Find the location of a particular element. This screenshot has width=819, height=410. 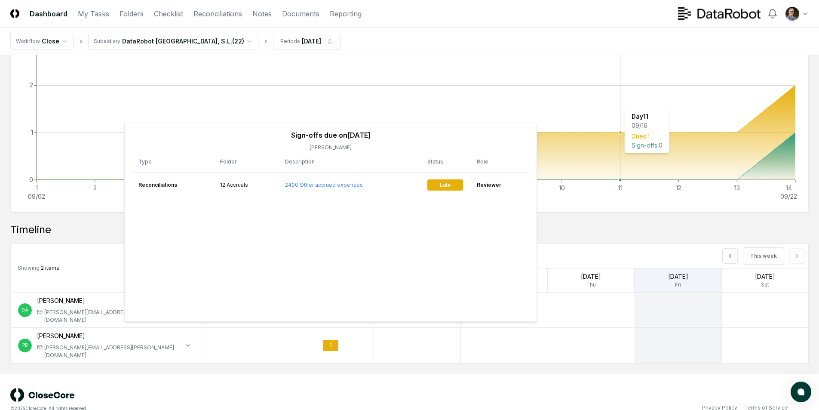

span: Showing is located at coordinates (28, 268).